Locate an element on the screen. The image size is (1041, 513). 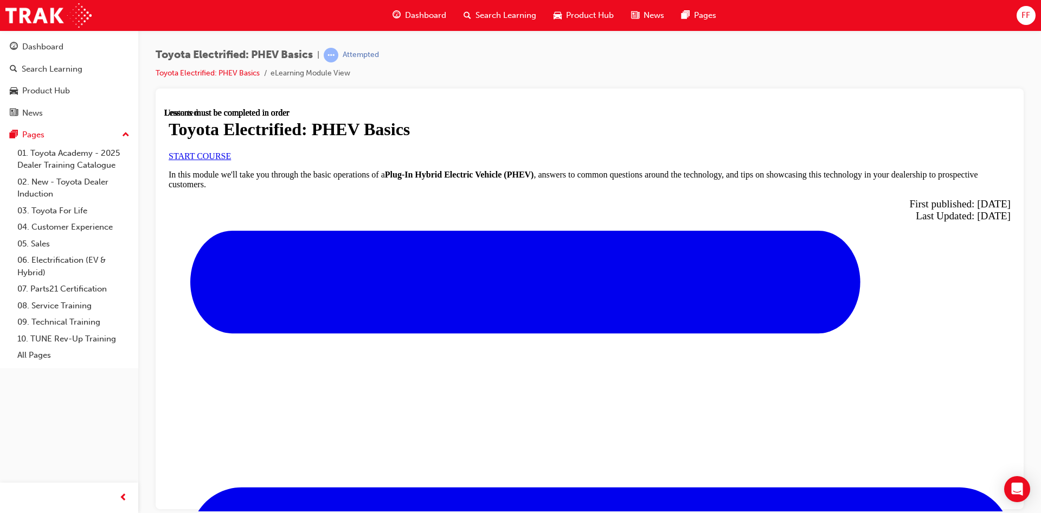
span: prev-icon is located at coordinates (123, 497).